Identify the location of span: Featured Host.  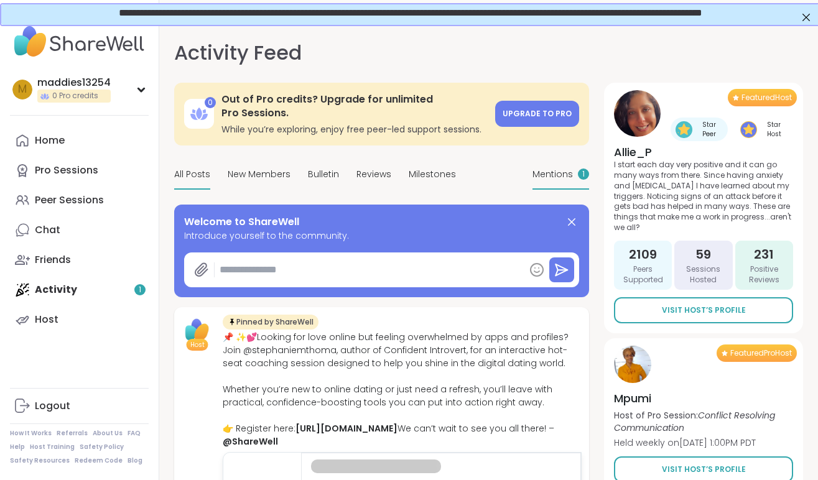
(766, 98).